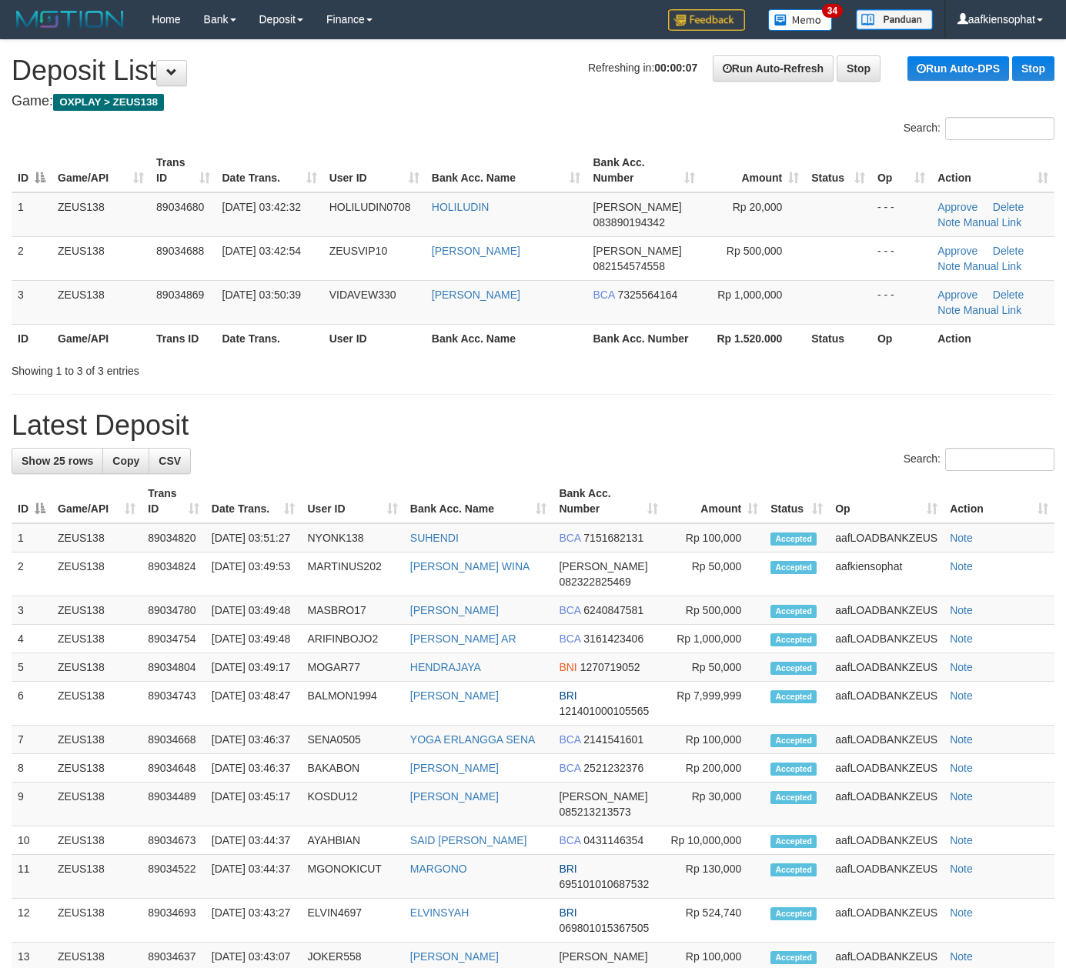  Describe the element at coordinates (838, 338) in the screenshot. I see `th: Status` at that location.